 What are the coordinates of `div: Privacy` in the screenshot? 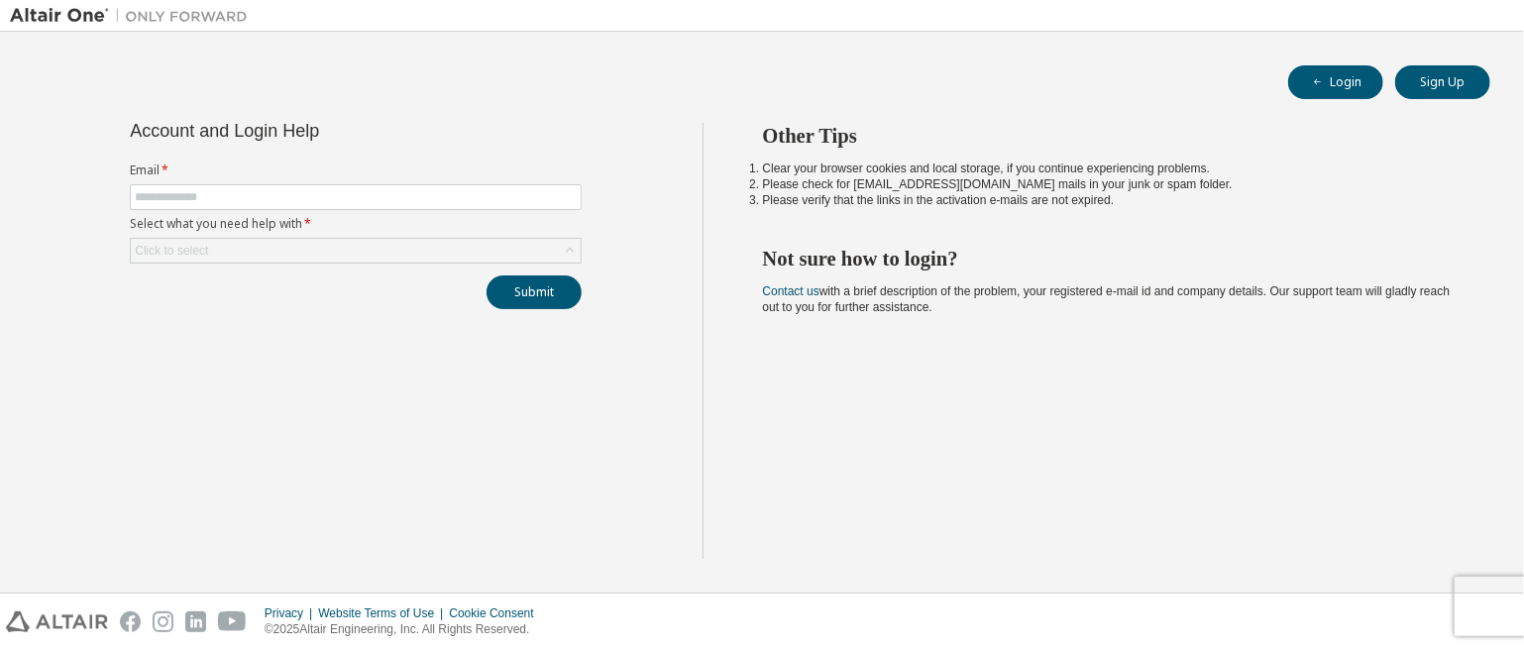 It's located at (291, 613).